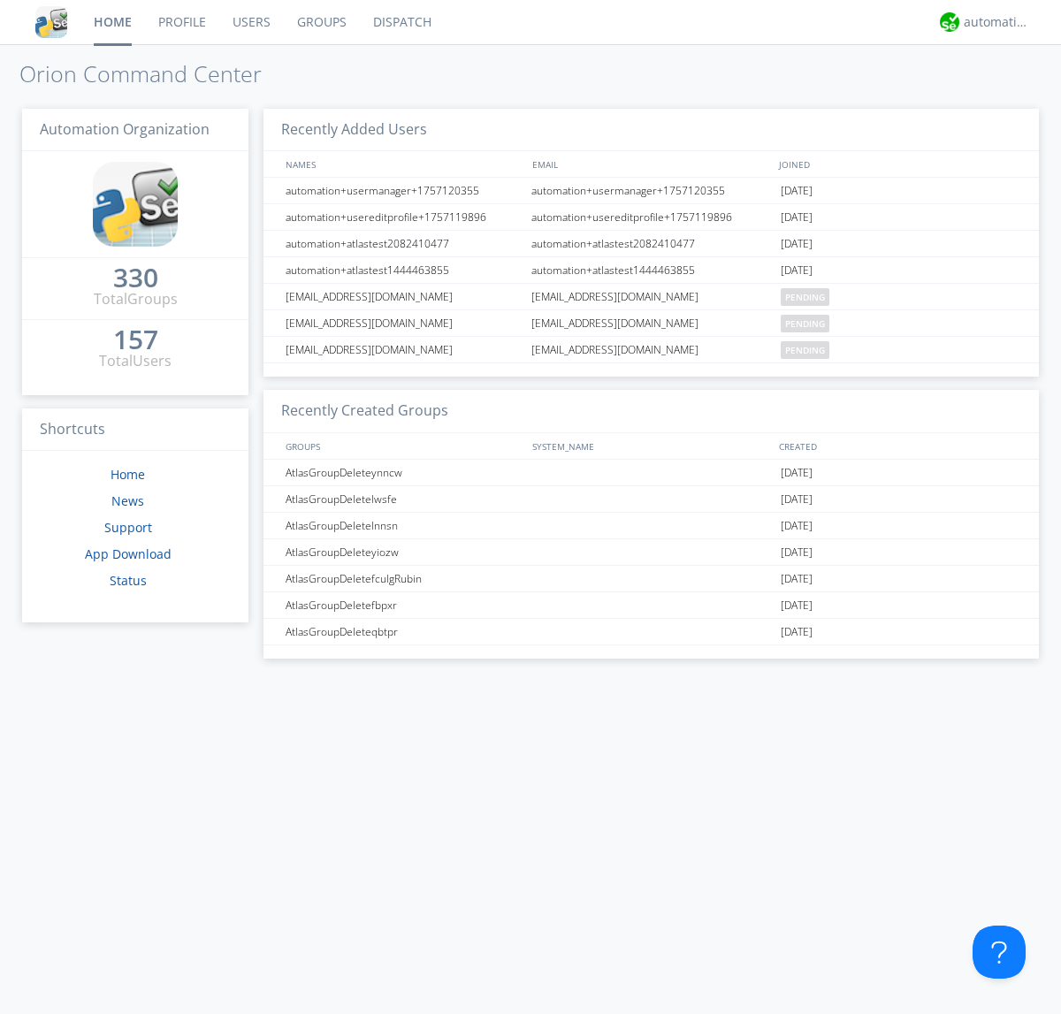 This screenshot has height=1014, width=1061. I want to click on div: Total Users, so click(135, 361).